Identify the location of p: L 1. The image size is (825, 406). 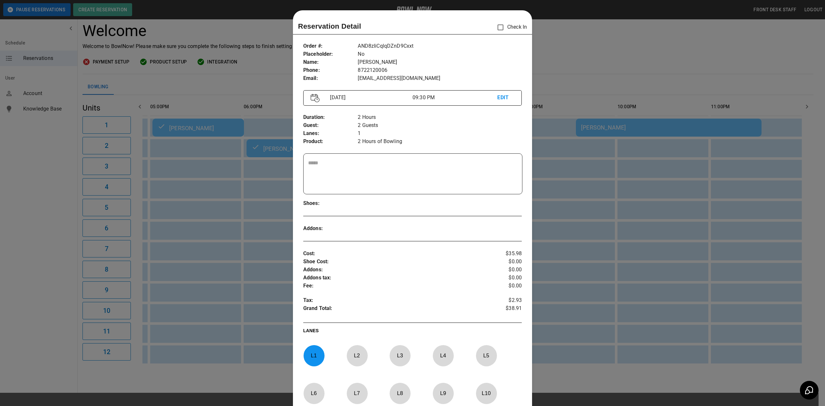
(314, 355).